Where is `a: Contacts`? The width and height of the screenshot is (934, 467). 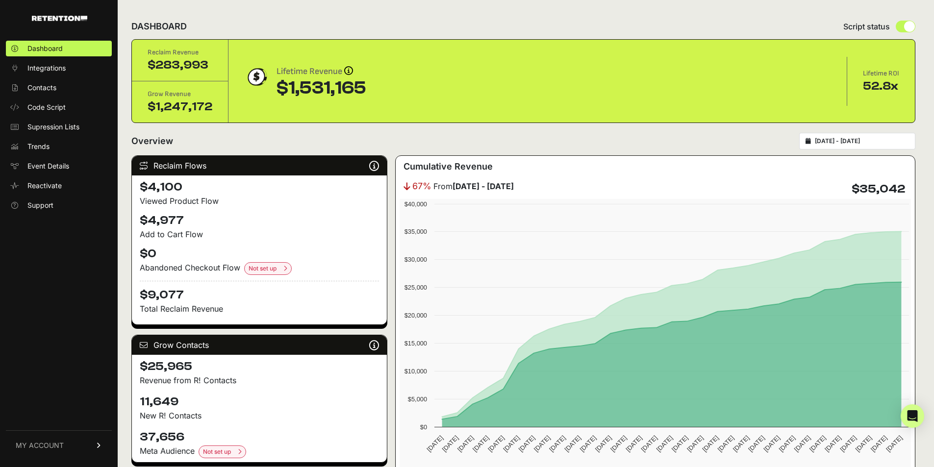
a: Contacts is located at coordinates (59, 88).